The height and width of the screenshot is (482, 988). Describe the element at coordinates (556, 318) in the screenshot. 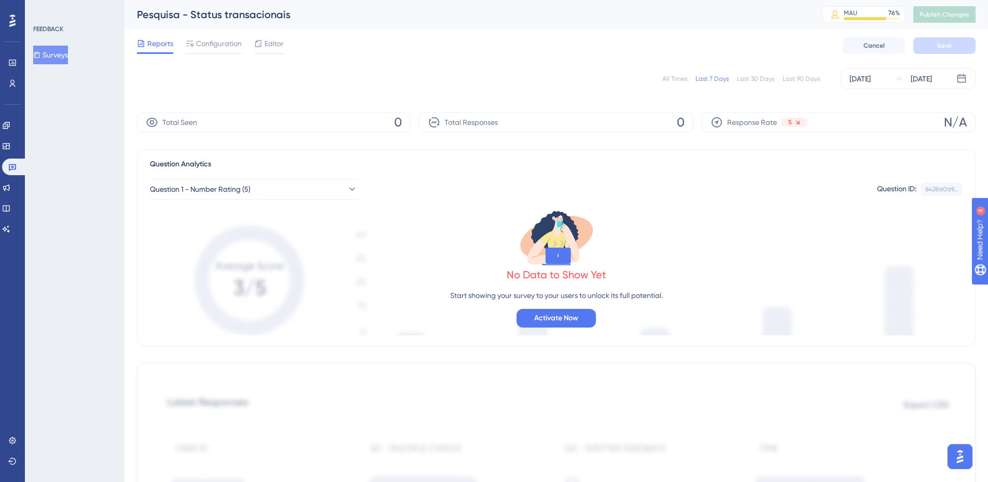

I see `span: Activate Now` at that location.